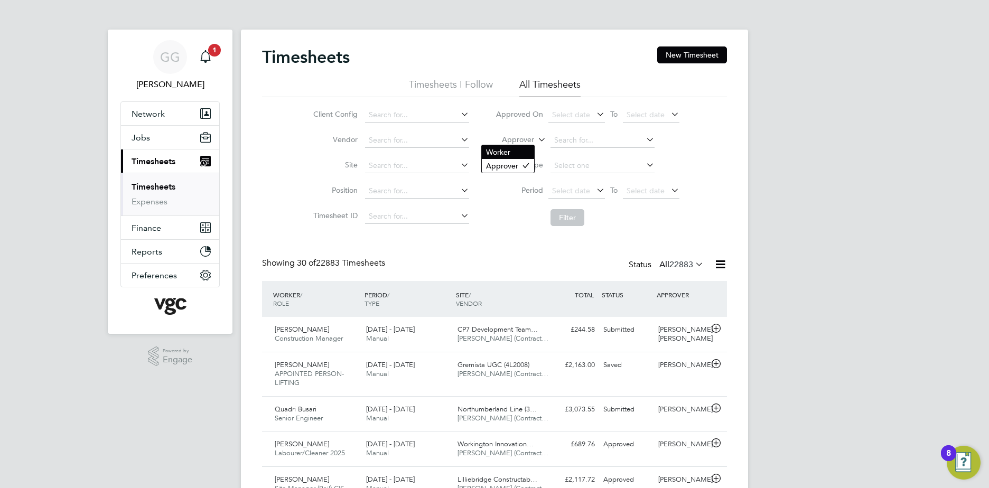 This screenshot has width=989, height=488. What do you see at coordinates (334, 140) in the screenshot?
I see `label: Vendor` at bounding box center [334, 140].